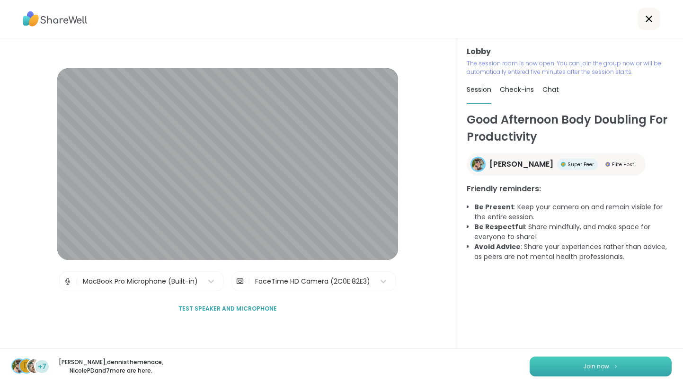 The image size is (683, 384). Describe the element at coordinates (68, 281) in the screenshot. I see `img: Microphone` at that location.